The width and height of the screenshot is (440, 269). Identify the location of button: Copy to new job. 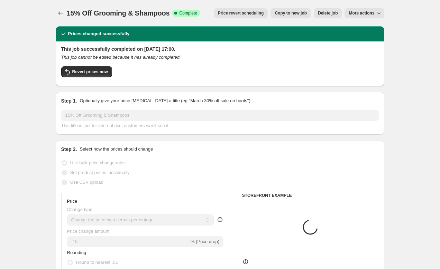
(290, 13).